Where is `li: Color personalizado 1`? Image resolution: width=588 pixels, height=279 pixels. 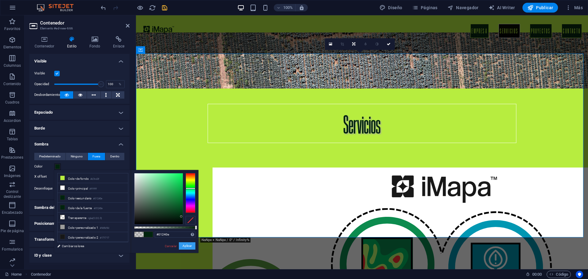
li: Color personalizado 1 is located at coordinates (93, 227).